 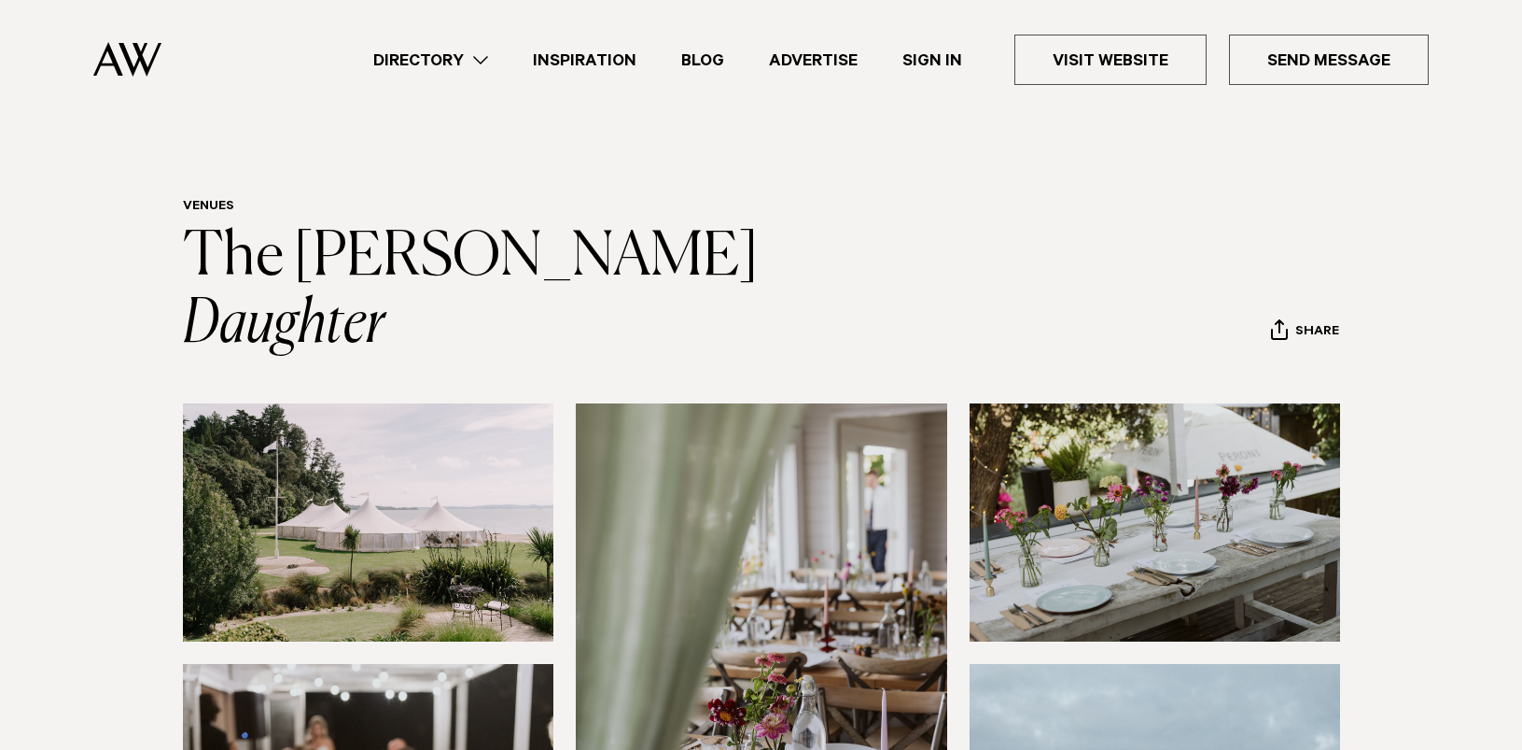 I want to click on span: Share, so click(x=1317, y=332).